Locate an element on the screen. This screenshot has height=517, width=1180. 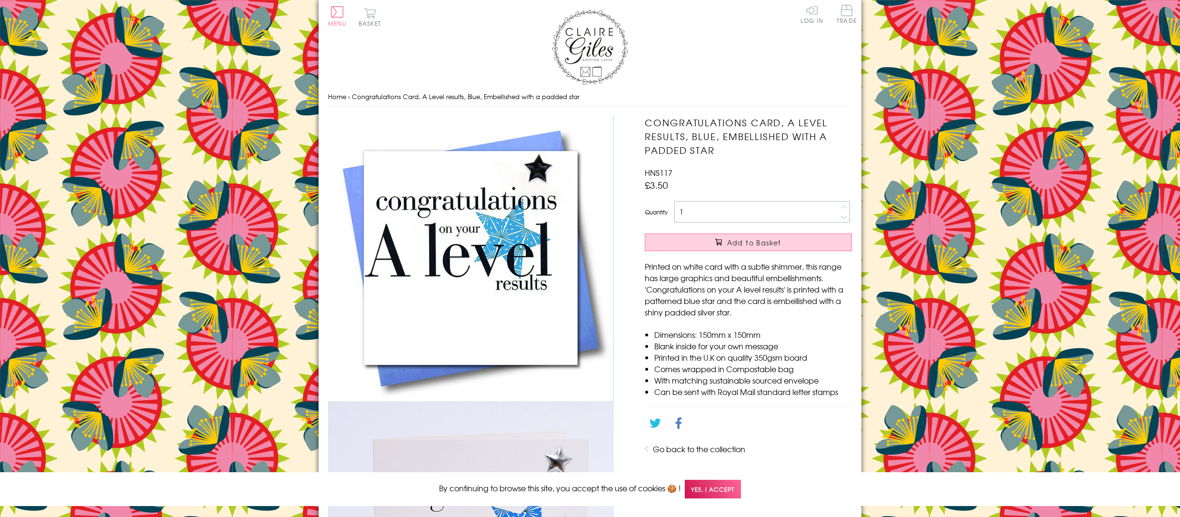
a: Home is located at coordinates (337, 96).